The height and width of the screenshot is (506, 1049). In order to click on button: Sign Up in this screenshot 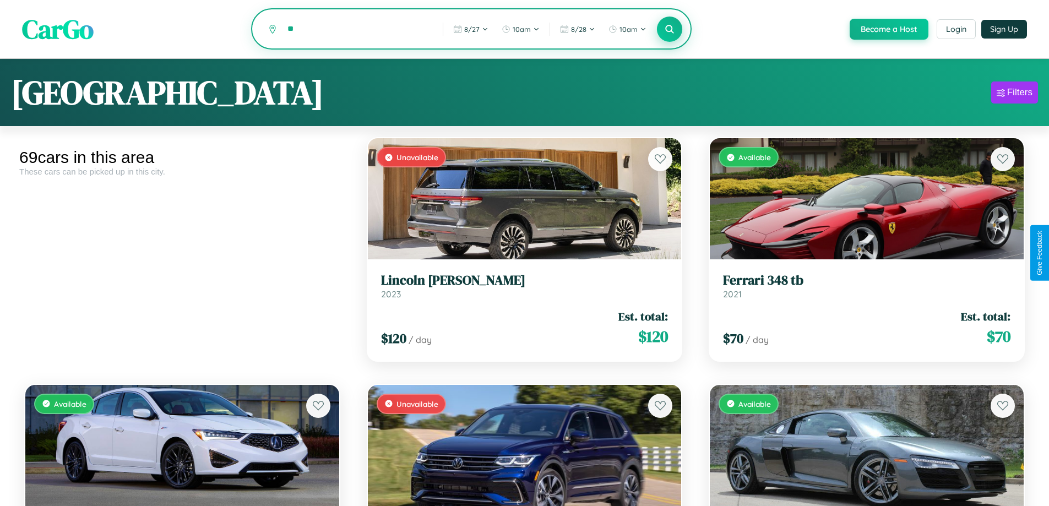, I will do `click(1004, 29)`.